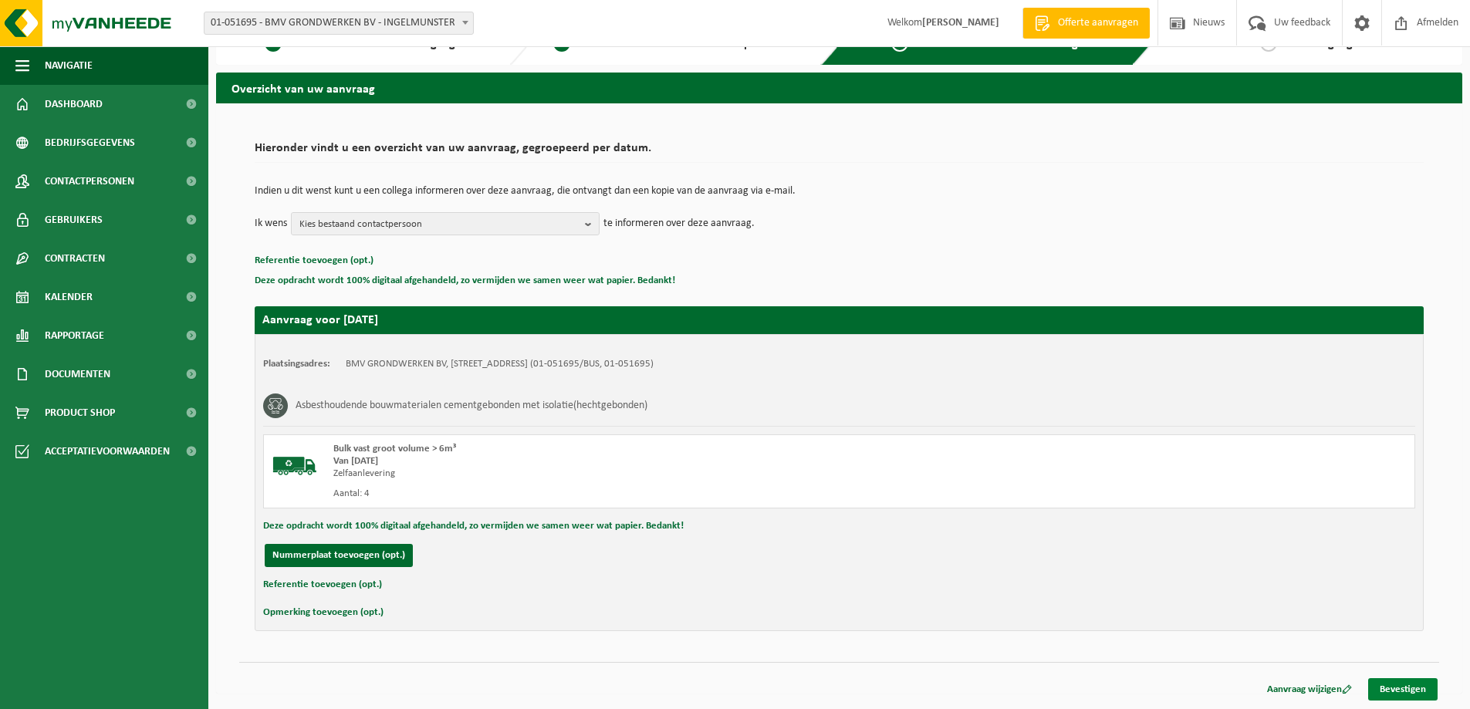  What do you see at coordinates (339, 23) in the screenshot?
I see `span: 01-051695 - BMV GRONDWERKEN BV - INGELMUNSTER` at bounding box center [339, 23].